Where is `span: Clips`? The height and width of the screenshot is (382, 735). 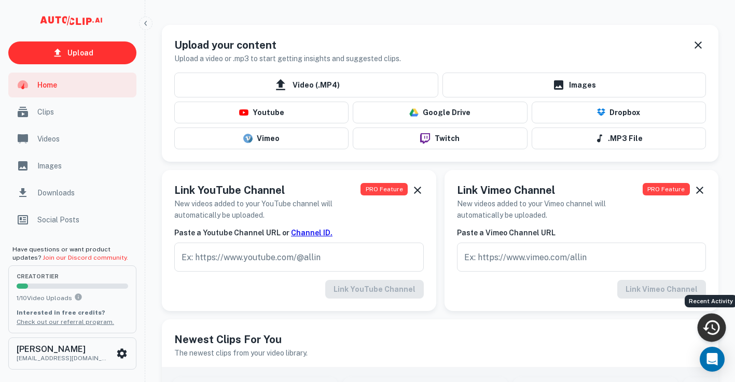 span: Clips is located at coordinates (84, 112).